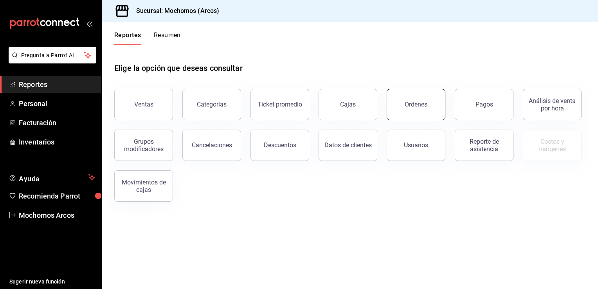 This screenshot has width=598, height=289. What do you see at coordinates (144, 186) in the screenshot?
I see `div: Movimientos de cajas` at bounding box center [144, 186].